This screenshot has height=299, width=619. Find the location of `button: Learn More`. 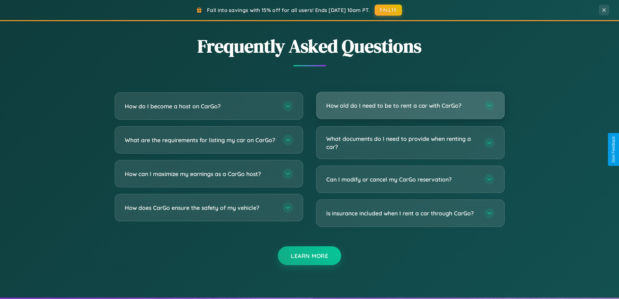

button: Learn More is located at coordinates (309, 255).